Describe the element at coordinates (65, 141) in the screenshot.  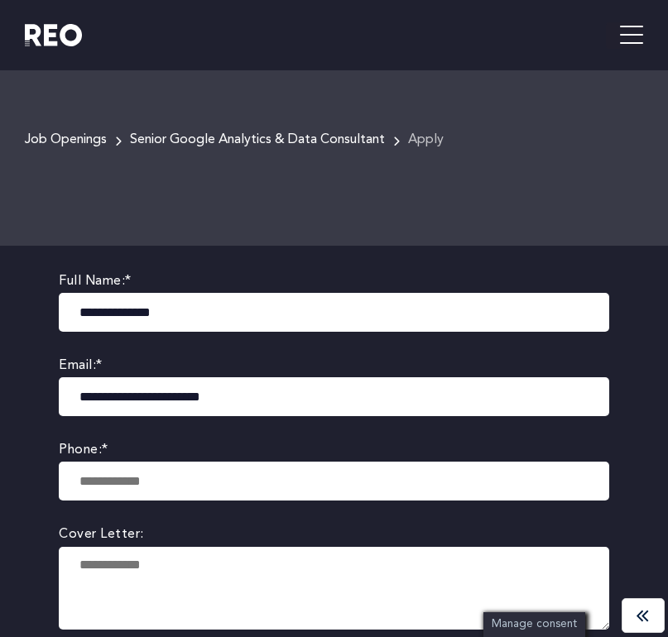
I see `a: Job Openings` at that location.